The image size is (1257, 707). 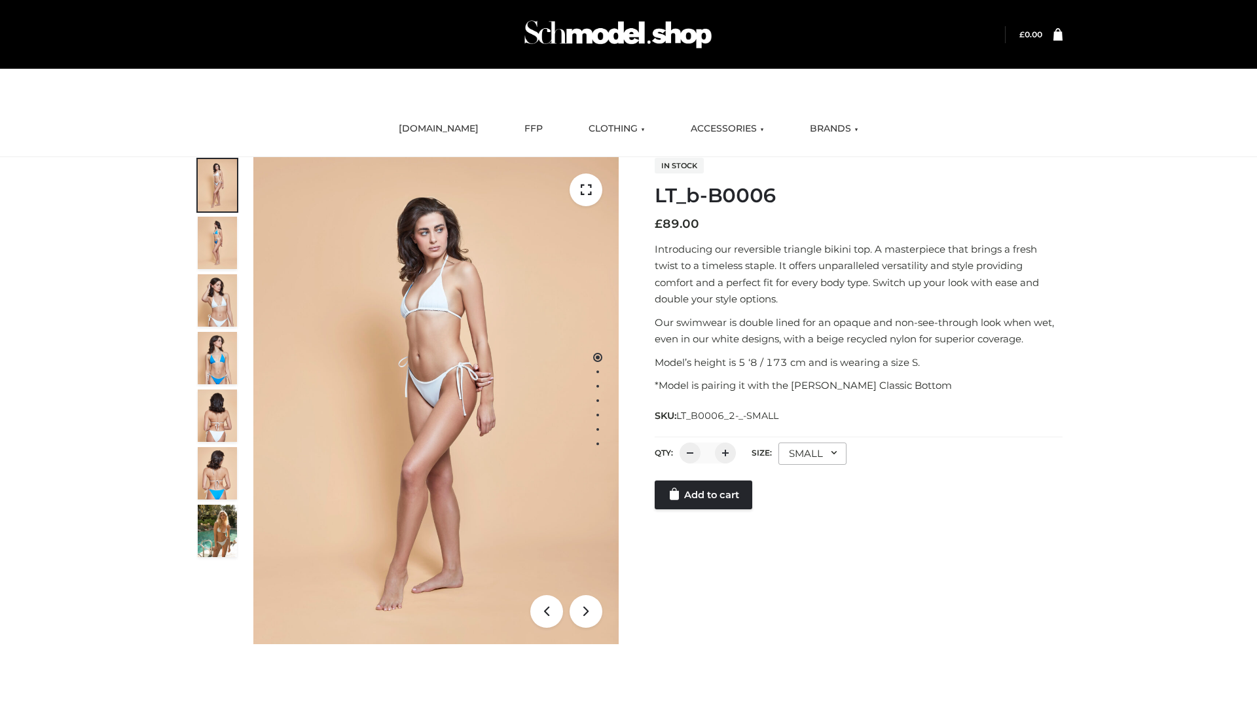 I want to click on a: ACCESSORIES, so click(x=728, y=129).